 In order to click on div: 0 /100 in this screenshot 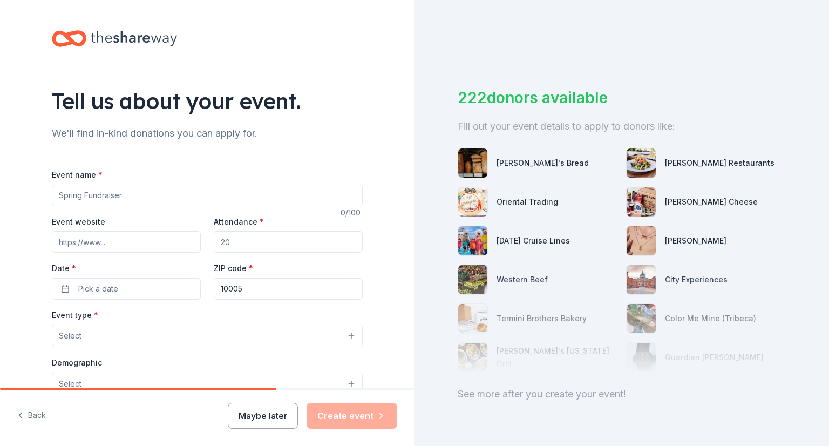, I will do `click(352, 213)`.